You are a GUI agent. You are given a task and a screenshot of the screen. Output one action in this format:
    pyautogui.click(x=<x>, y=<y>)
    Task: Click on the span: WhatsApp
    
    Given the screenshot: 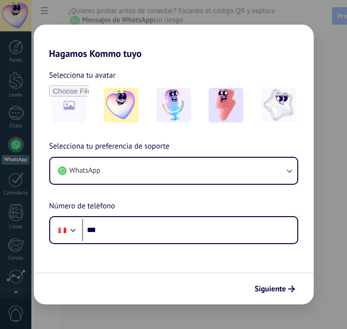 What is the action you would take?
    pyautogui.click(x=85, y=171)
    